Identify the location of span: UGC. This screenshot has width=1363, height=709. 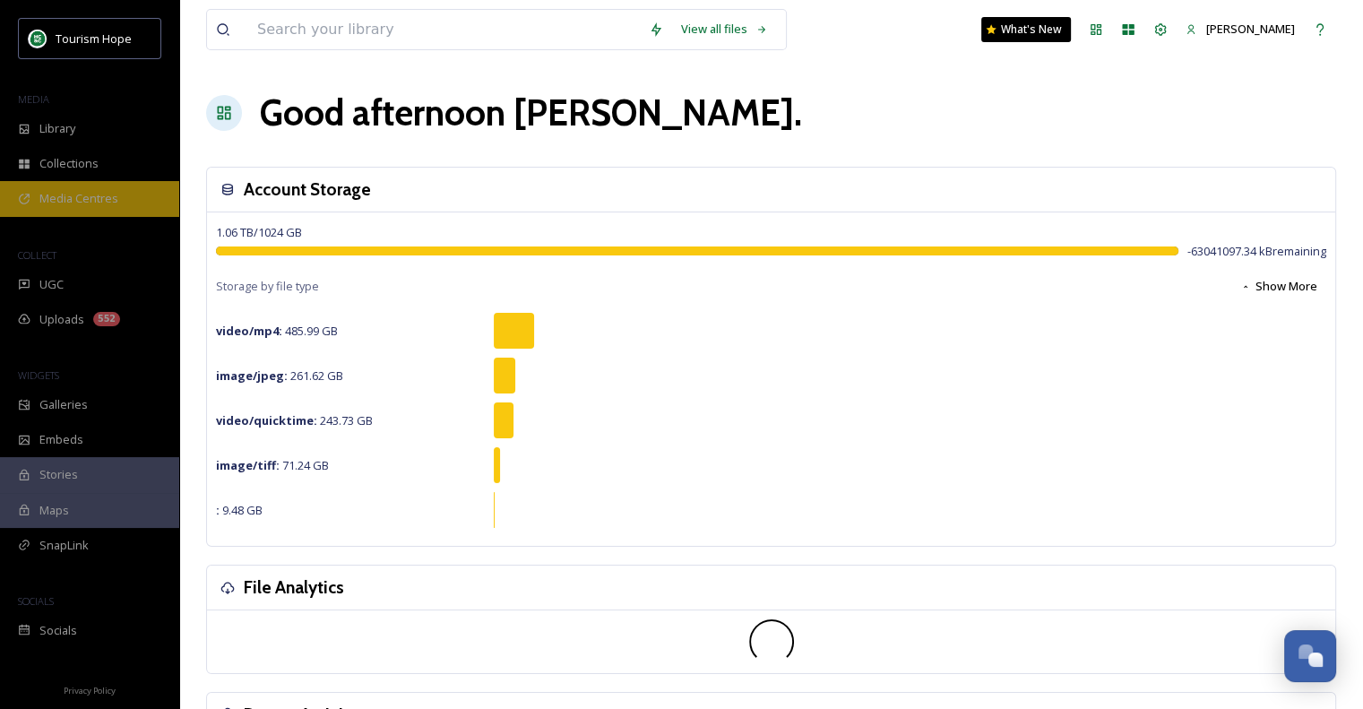
(51, 284).